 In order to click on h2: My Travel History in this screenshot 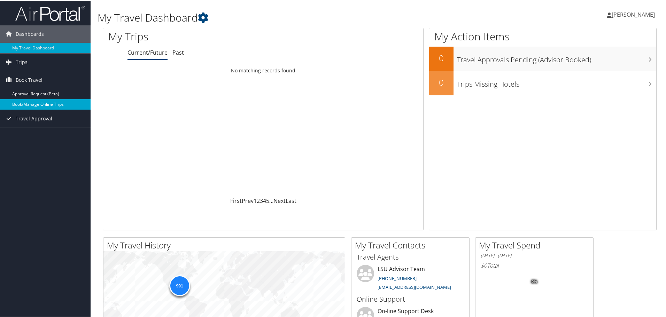, I will do `click(226, 245)`.